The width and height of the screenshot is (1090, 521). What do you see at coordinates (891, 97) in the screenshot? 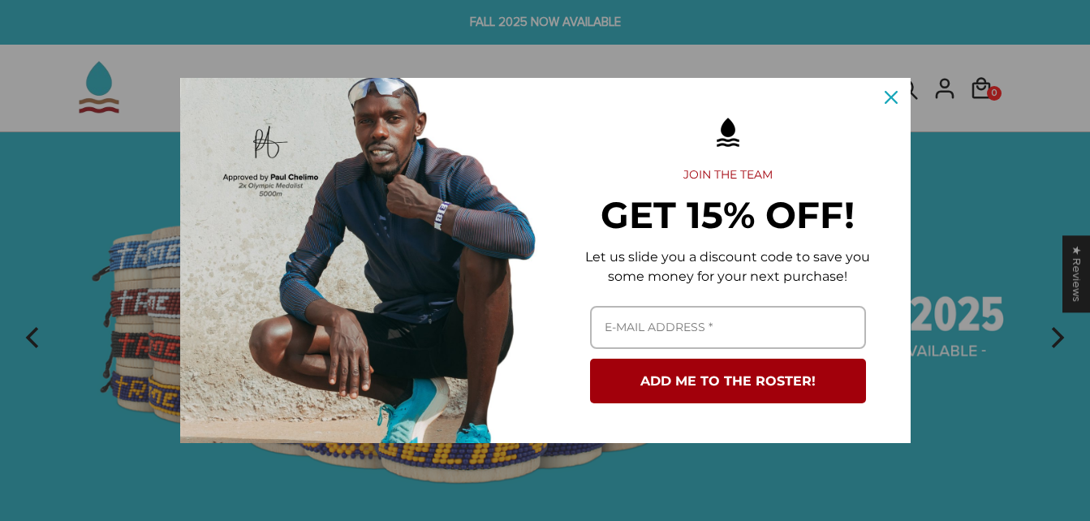
I see `svg: close icon` at bounding box center [891, 97].